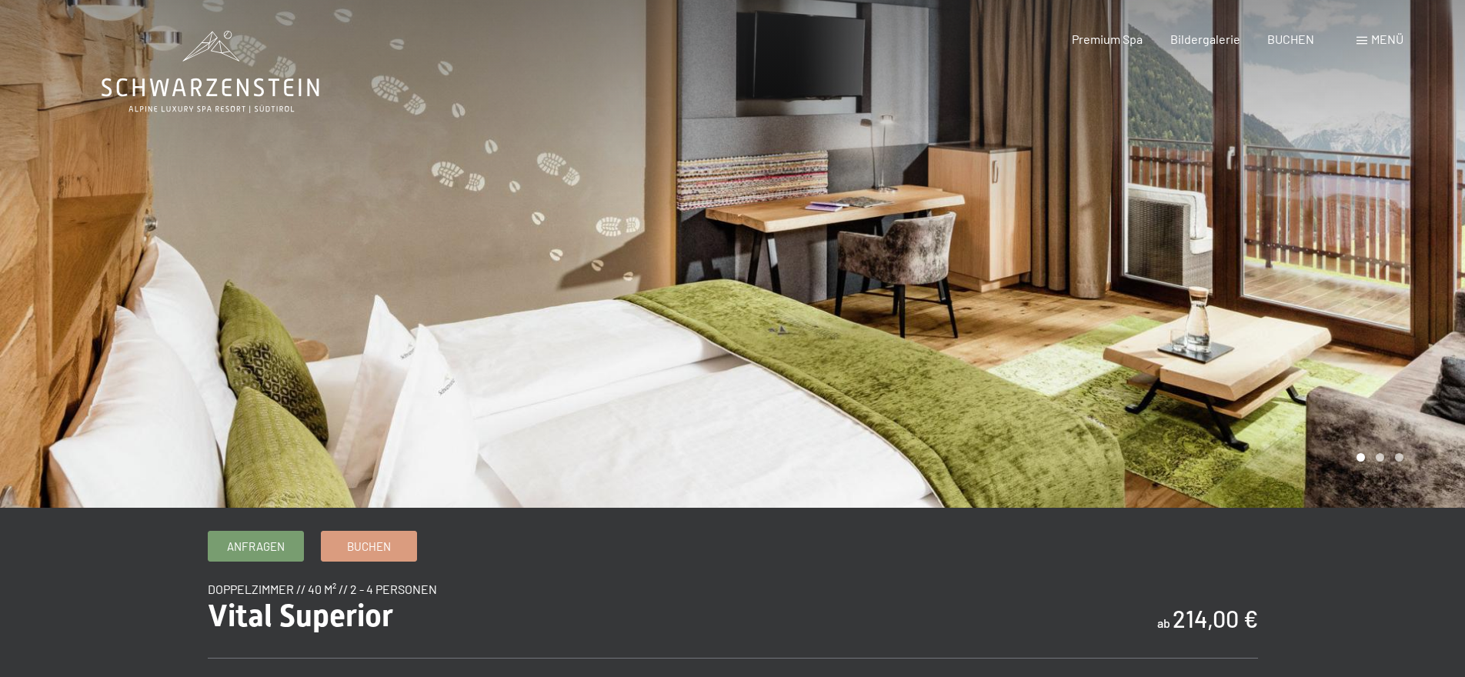 This screenshot has height=677, width=1465. What do you see at coordinates (1205, 38) in the screenshot?
I see `a: Bildergalerie` at bounding box center [1205, 38].